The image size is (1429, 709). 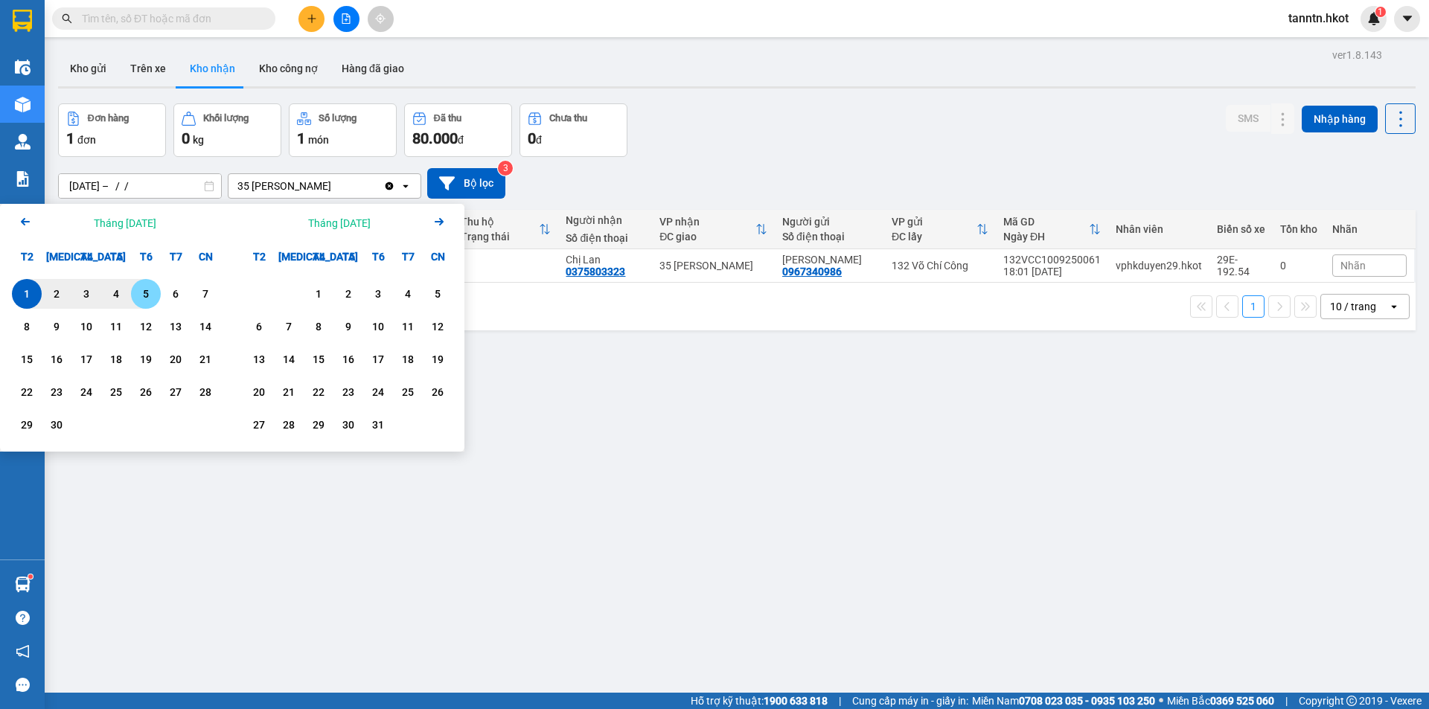 I want to click on div: T7, so click(x=408, y=257).